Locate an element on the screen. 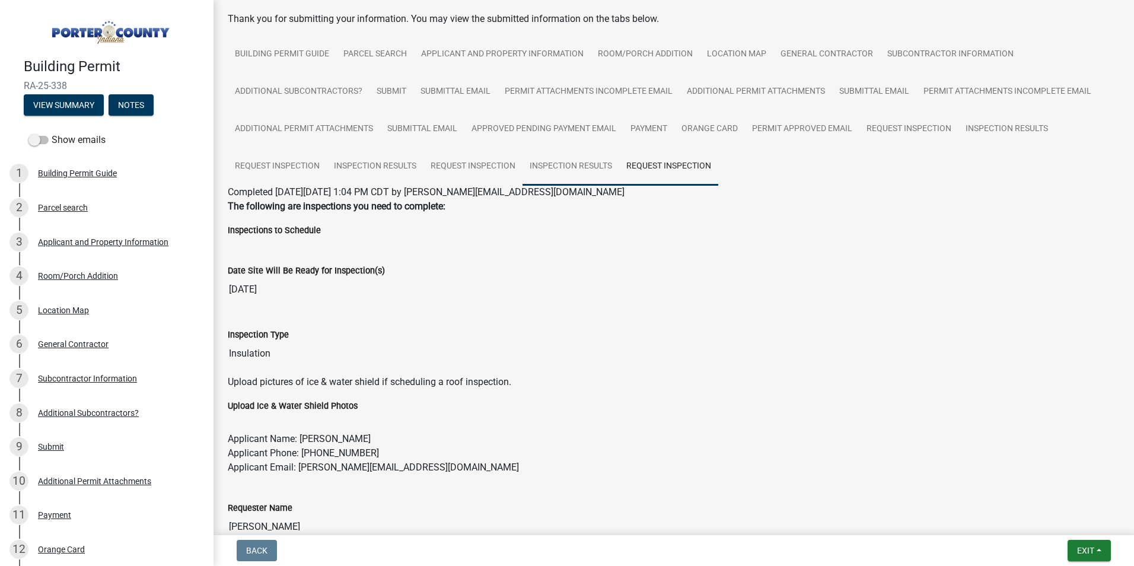 The width and height of the screenshot is (1134, 566). div: 2 is located at coordinates (19, 208).